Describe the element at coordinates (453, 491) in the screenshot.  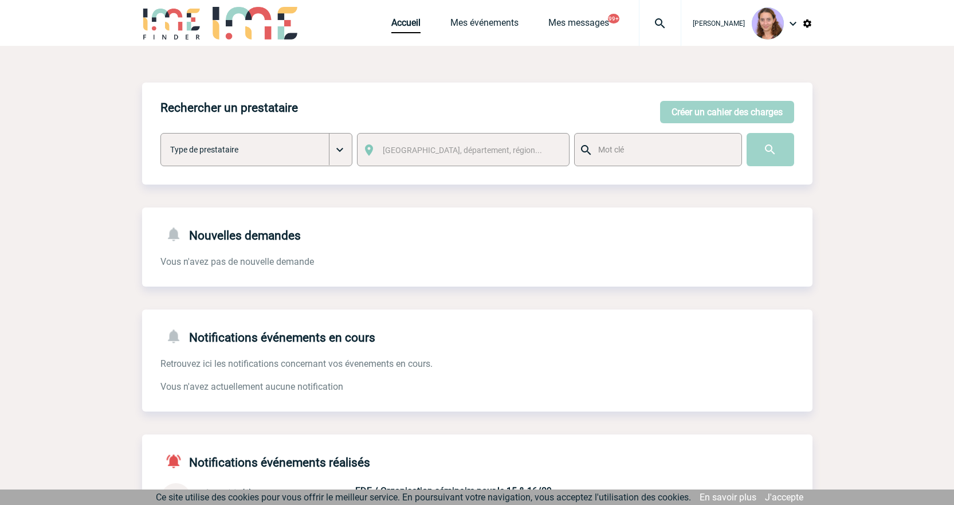
I see `span: EDF / Organisation séminaire pour le 15 & 16/09` at that location.